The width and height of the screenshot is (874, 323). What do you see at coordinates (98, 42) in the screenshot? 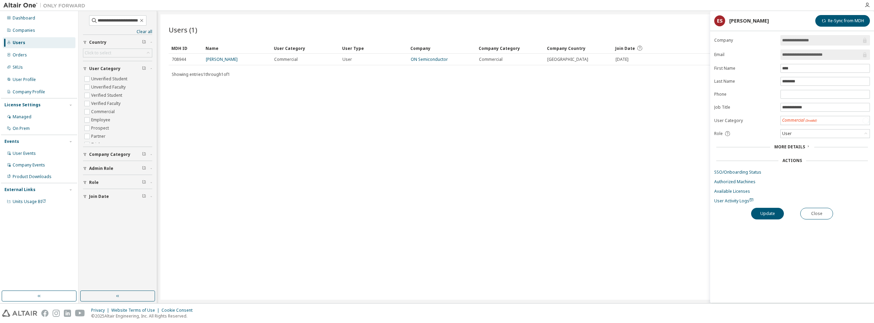
I see `span: Country` at bounding box center [98, 42].